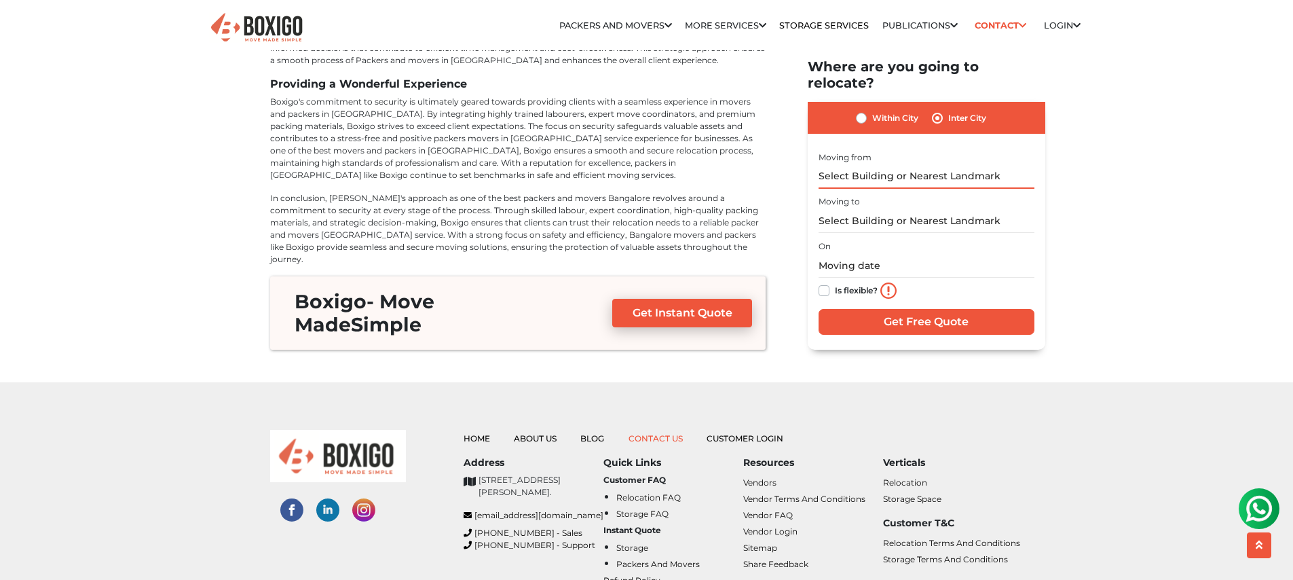 The width and height of the screenshot is (1293, 580). I want to click on a: Storage, so click(632, 547).